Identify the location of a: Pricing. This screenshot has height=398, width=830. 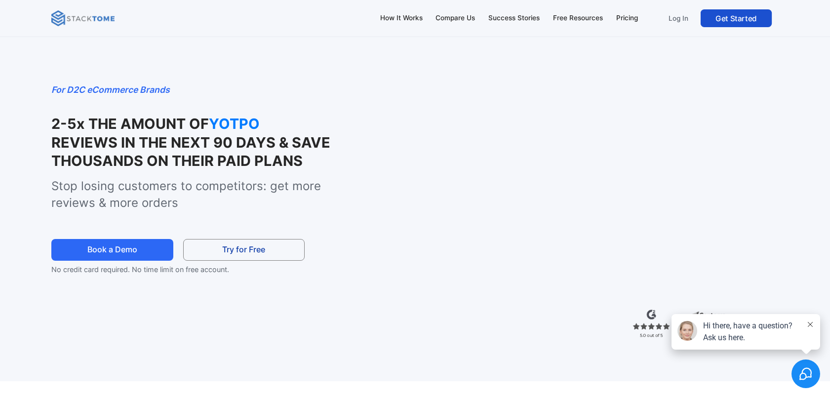
(627, 18).